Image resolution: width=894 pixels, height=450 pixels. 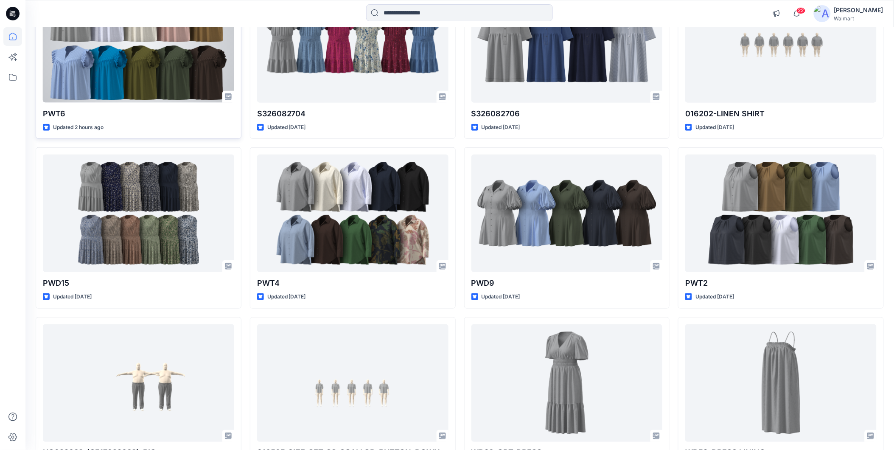 I want to click on img: avatar, so click(x=823, y=14).